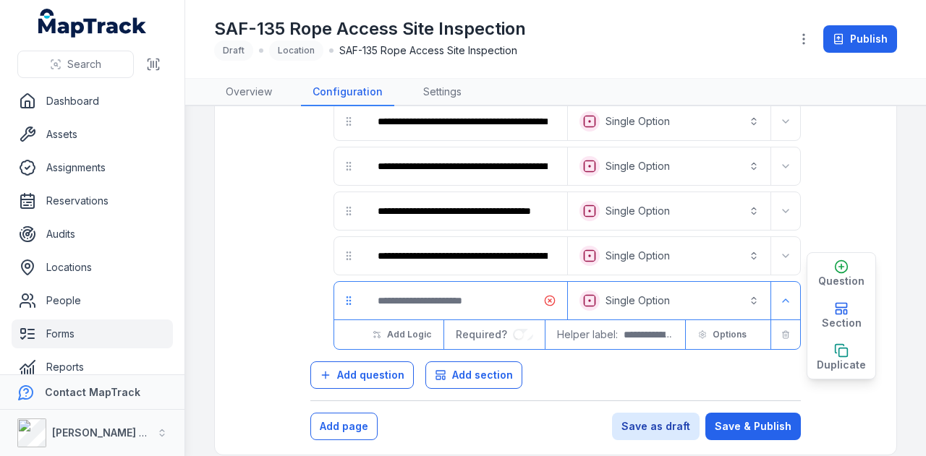 The image size is (926, 456). I want to click on a: Forms, so click(92, 334).